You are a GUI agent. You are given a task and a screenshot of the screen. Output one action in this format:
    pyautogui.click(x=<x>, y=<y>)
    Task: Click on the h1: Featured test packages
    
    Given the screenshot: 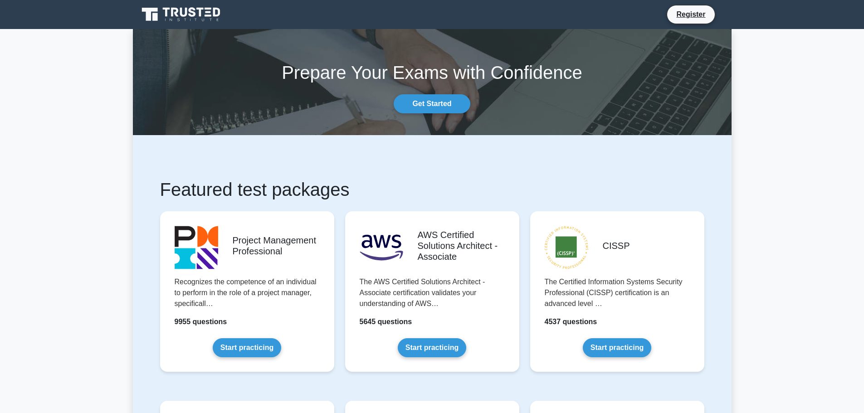 What is the action you would take?
    pyautogui.click(x=432, y=190)
    